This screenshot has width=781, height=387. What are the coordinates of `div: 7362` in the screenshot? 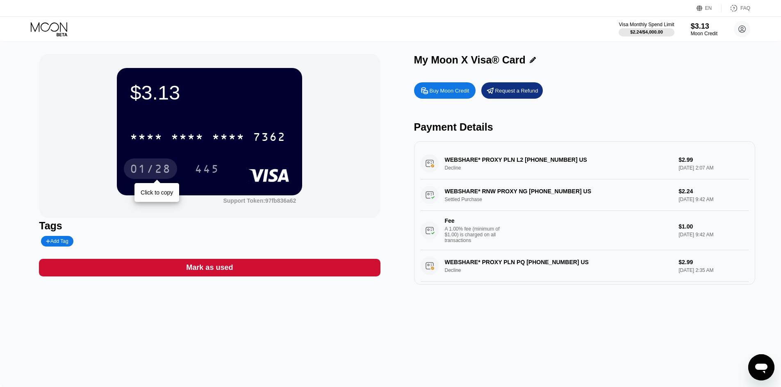 It's located at (269, 138).